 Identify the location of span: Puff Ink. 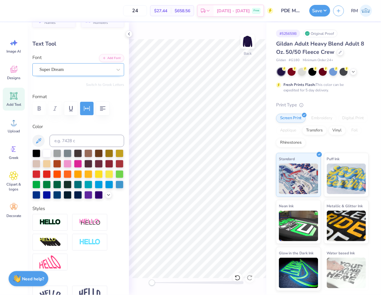
(333, 159).